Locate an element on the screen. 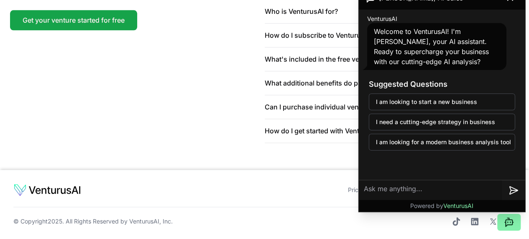 This screenshot has width=529, height=239. button: What additional benefits do paid plans offer? is located at coordinates (392, 83).